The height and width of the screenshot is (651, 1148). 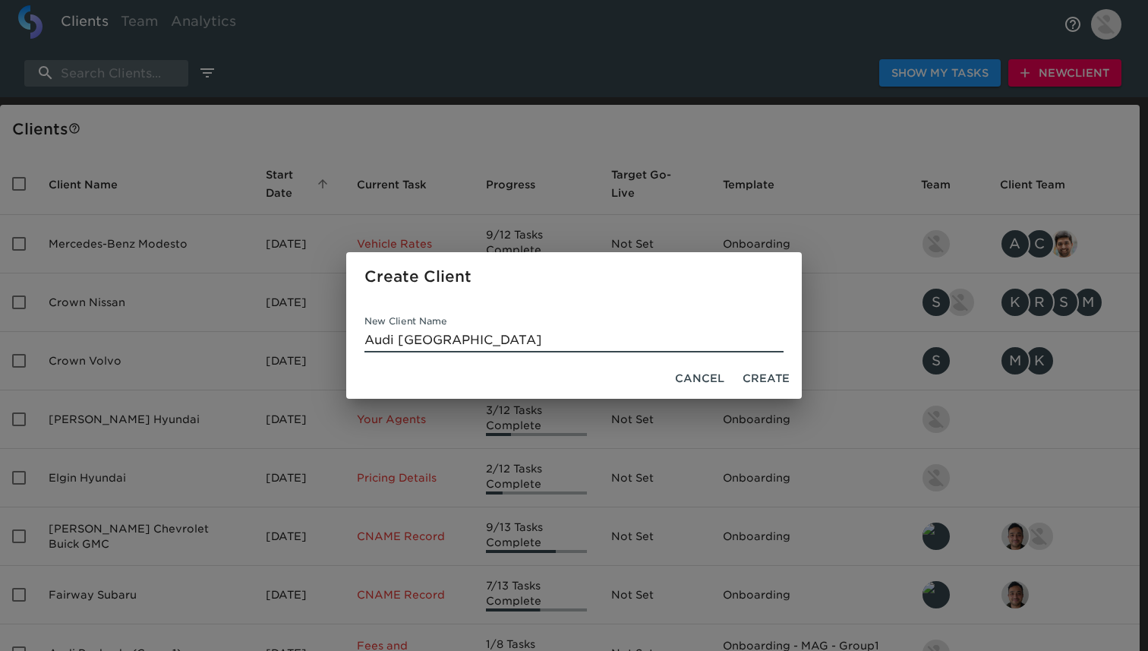 I want to click on button: Cancel, so click(x=699, y=378).